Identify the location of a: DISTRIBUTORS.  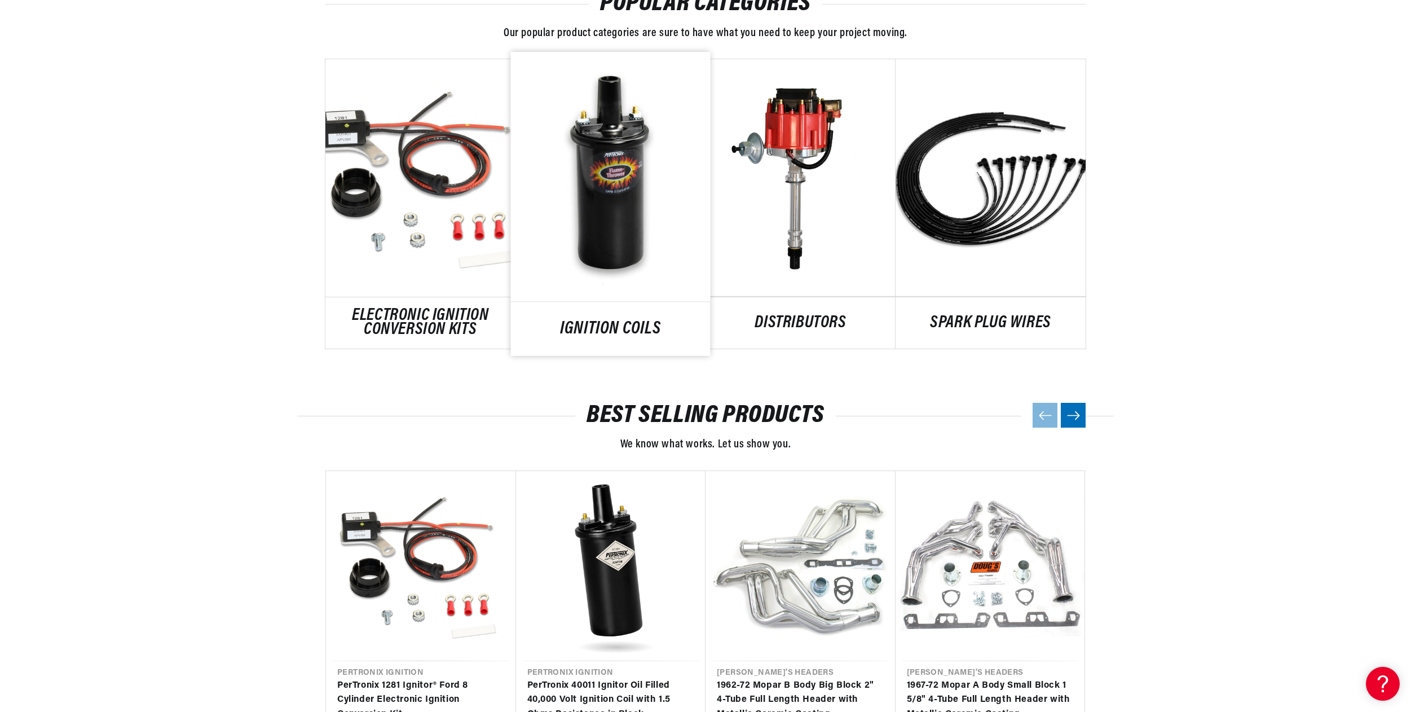
(800, 323).